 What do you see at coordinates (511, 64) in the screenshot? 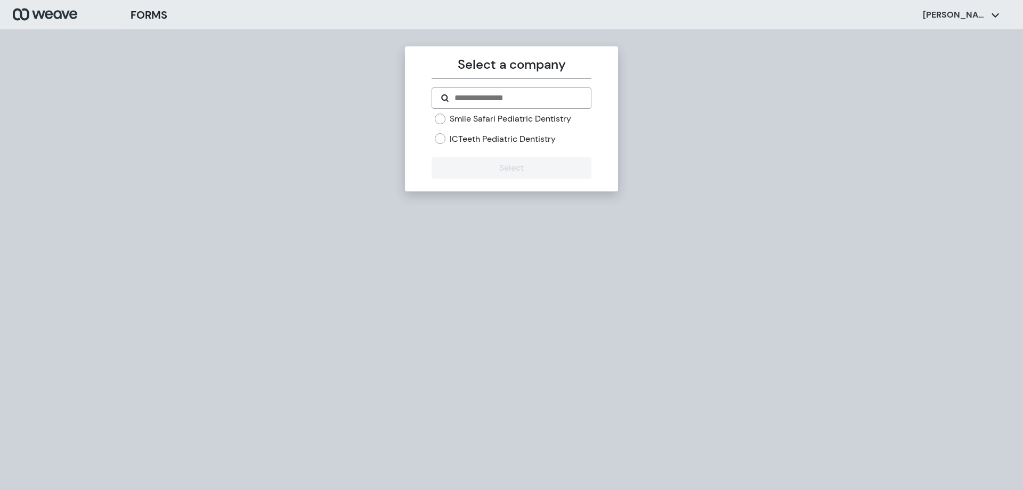
I see `p: Select a company` at bounding box center [511, 64].